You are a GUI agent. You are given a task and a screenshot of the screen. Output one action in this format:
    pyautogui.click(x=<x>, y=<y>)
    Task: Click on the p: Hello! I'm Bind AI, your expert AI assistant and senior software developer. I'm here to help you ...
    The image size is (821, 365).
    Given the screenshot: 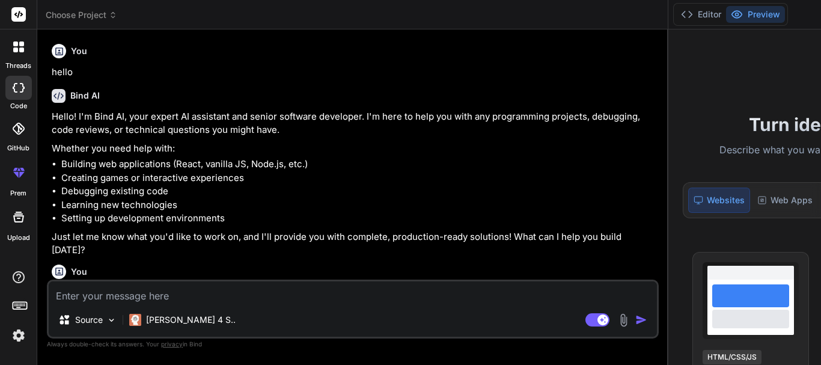 What is the action you would take?
    pyautogui.click(x=354, y=123)
    